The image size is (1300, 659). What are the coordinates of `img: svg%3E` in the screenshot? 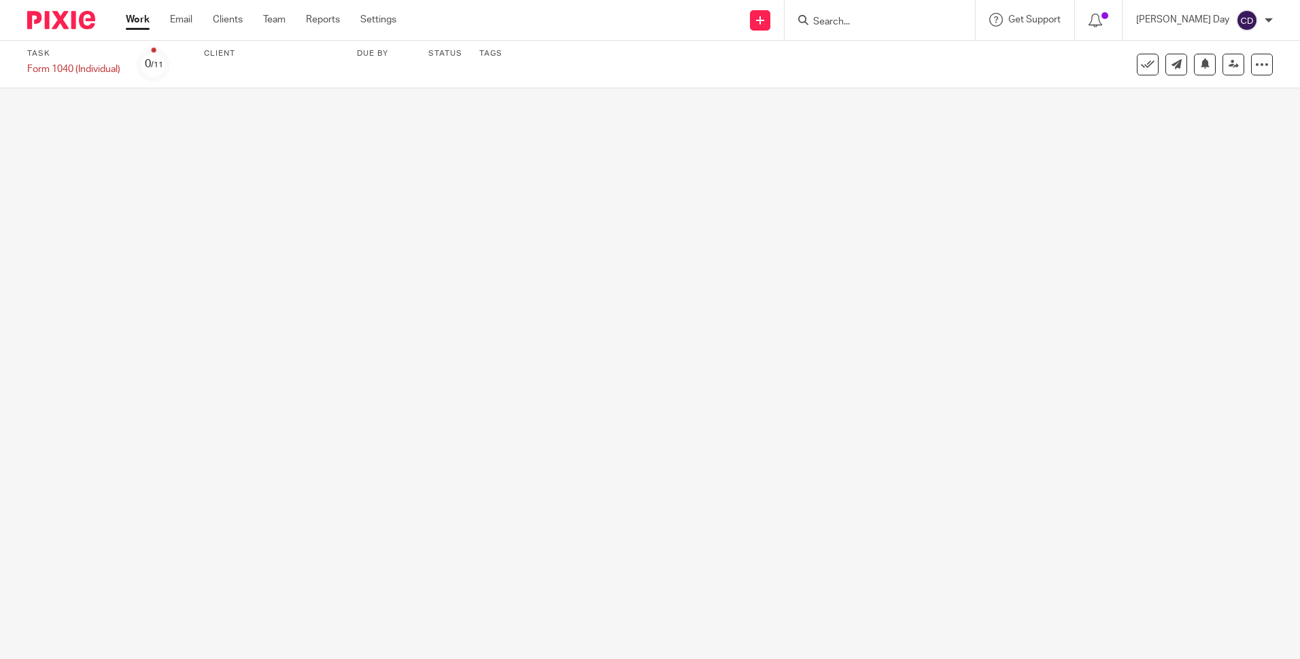 It's located at (1247, 20).